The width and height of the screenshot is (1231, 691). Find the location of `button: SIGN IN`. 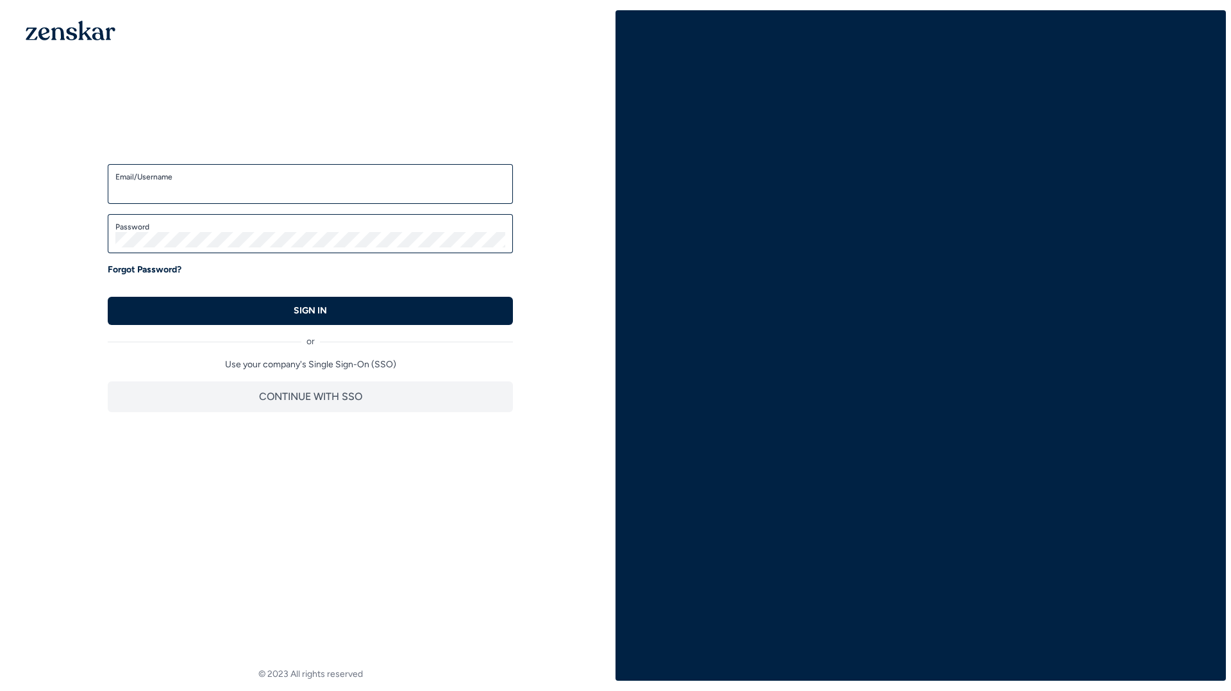

button: SIGN IN is located at coordinates (310, 311).